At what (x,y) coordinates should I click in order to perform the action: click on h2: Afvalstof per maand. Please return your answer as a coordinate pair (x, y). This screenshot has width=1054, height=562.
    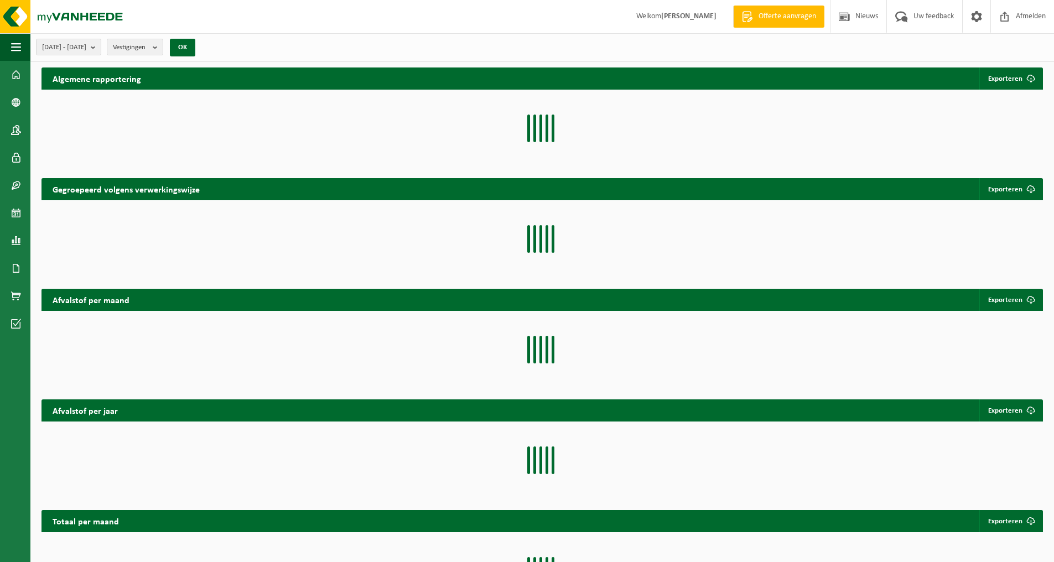
    Looking at the image, I should click on (91, 299).